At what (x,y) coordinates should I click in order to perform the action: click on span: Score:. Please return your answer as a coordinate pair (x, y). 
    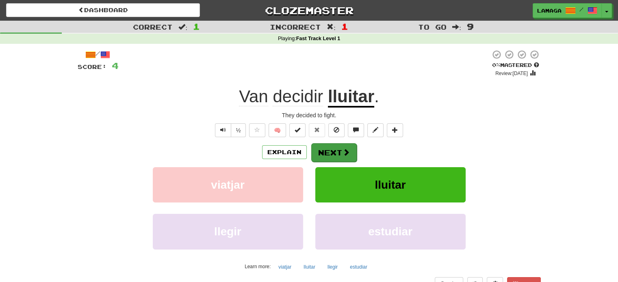
    Looking at the image, I should click on (92, 67).